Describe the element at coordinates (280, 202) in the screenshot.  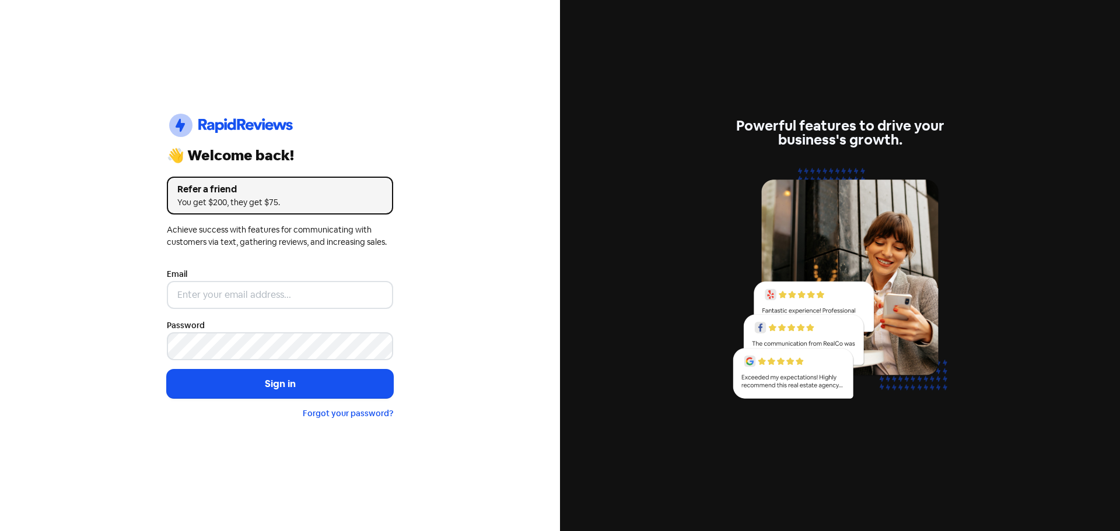
I see `div: You get $200, they get $75.` at that location.